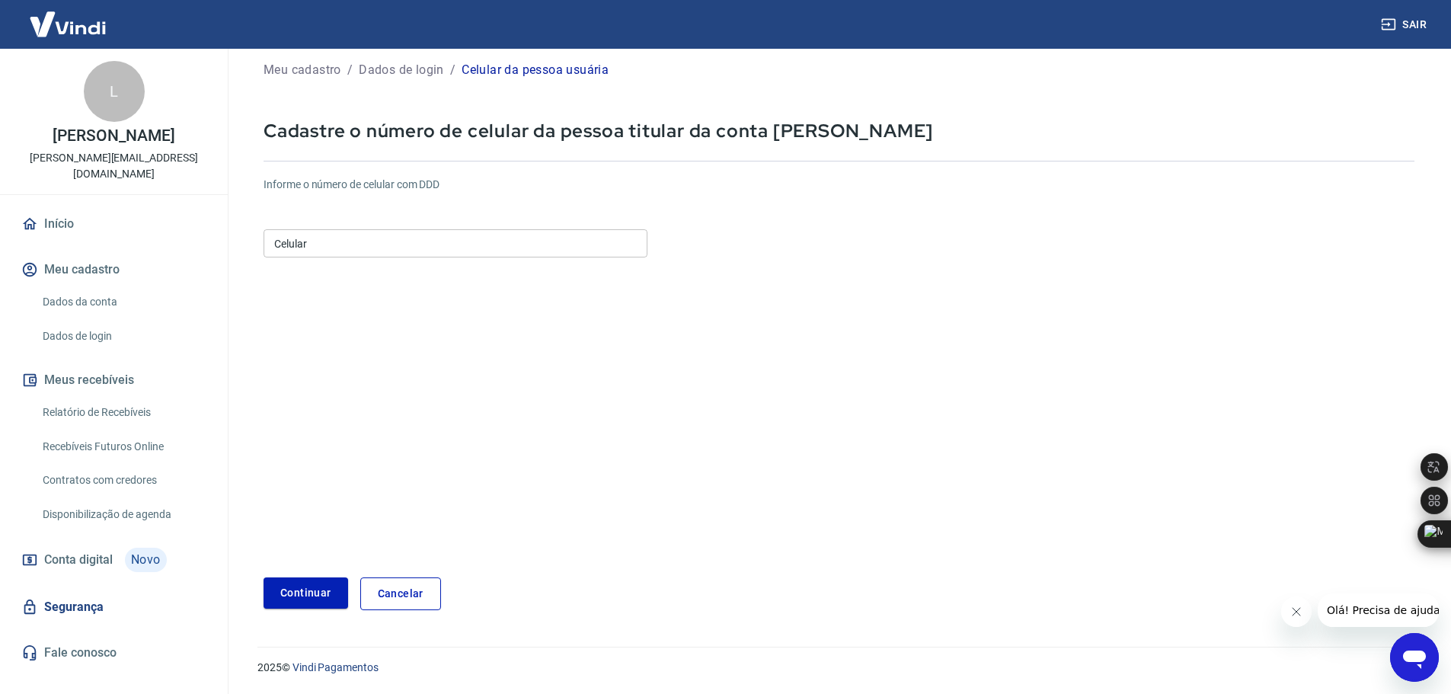 This screenshot has width=1451, height=694. What do you see at coordinates (302, 70) in the screenshot?
I see `p: Meu cadastro` at bounding box center [302, 70].